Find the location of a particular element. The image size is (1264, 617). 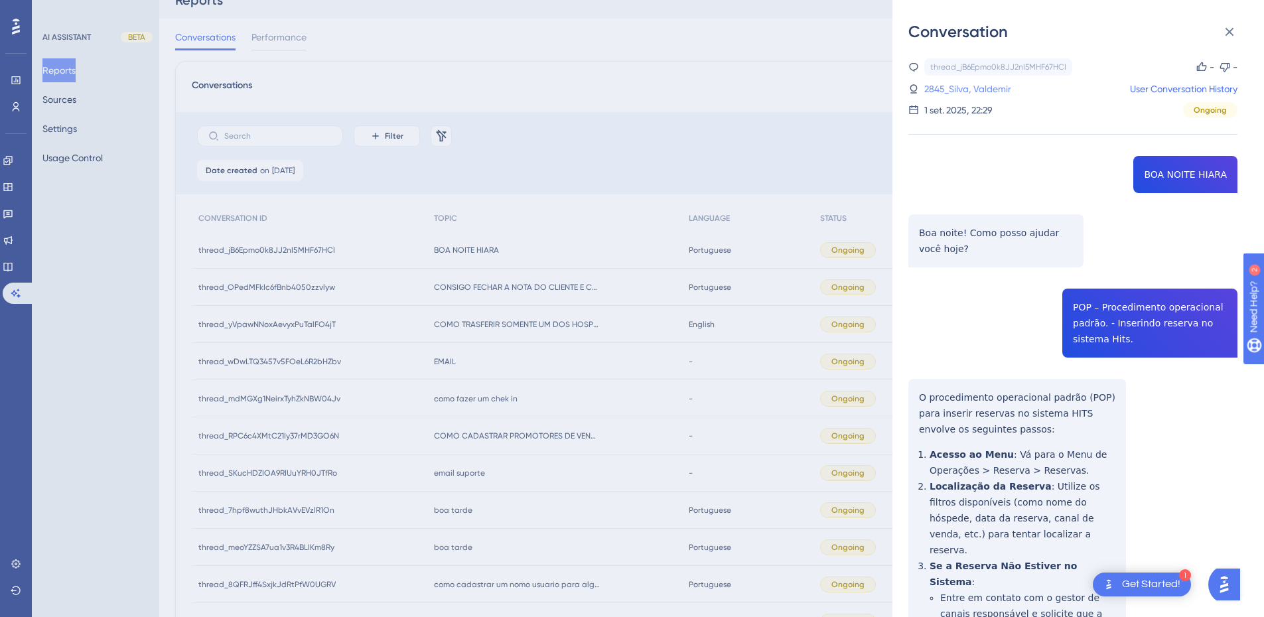

div: thread_jB6Epmo0k8JJ2nI5MHF67HCI is located at coordinates (998, 67).